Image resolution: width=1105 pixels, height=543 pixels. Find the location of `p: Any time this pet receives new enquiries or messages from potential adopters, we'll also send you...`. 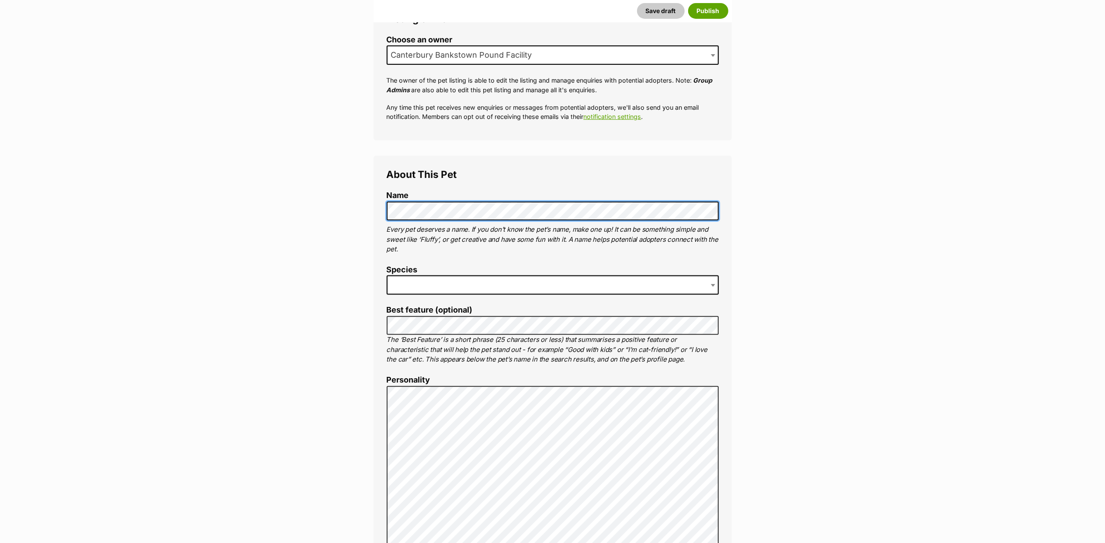

p: Any time this pet receives new enquiries or messages from potential adopters, we'll also send you... is located at coordinates (553, 112).